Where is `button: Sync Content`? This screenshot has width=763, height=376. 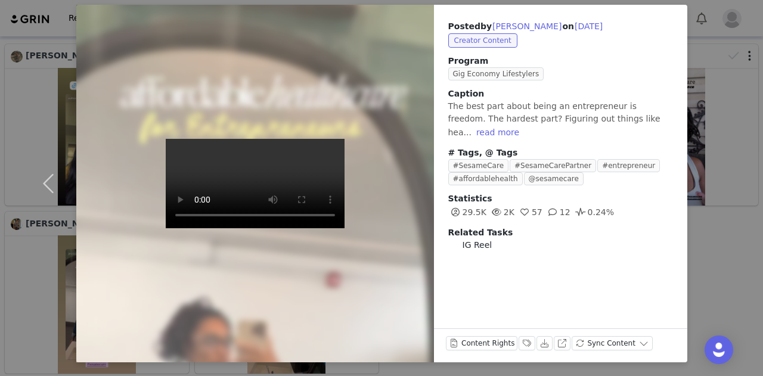
button: Sync Content is located at coordinates (612, 343).